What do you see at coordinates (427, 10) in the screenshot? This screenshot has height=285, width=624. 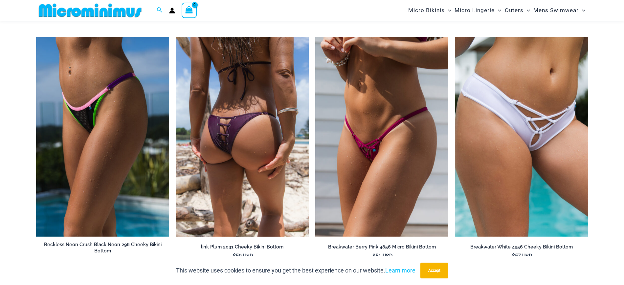 I see `span: Micro Bikinis` at bounding box center [427, 10].